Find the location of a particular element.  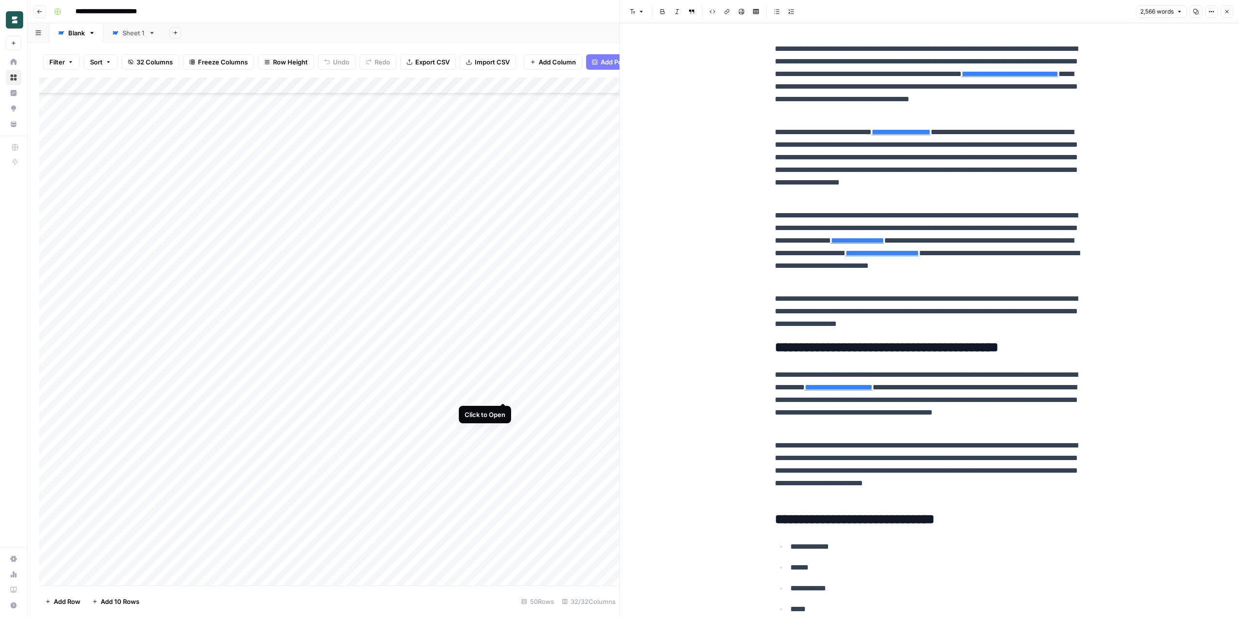

span: Add Power Agent is located at coordinates (627, 62).